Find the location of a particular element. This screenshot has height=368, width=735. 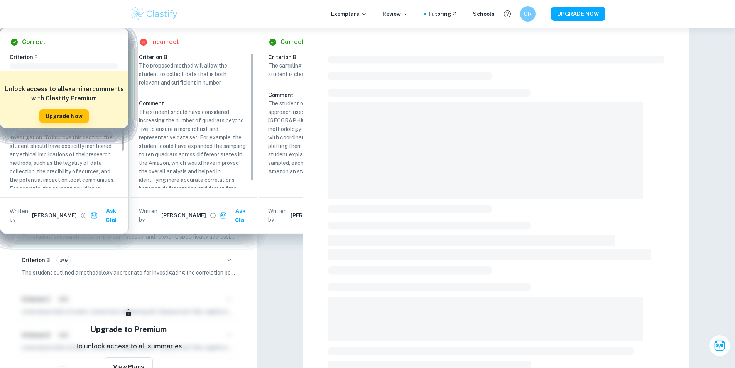

a: Tutoring is located at coordinates (442, 14).